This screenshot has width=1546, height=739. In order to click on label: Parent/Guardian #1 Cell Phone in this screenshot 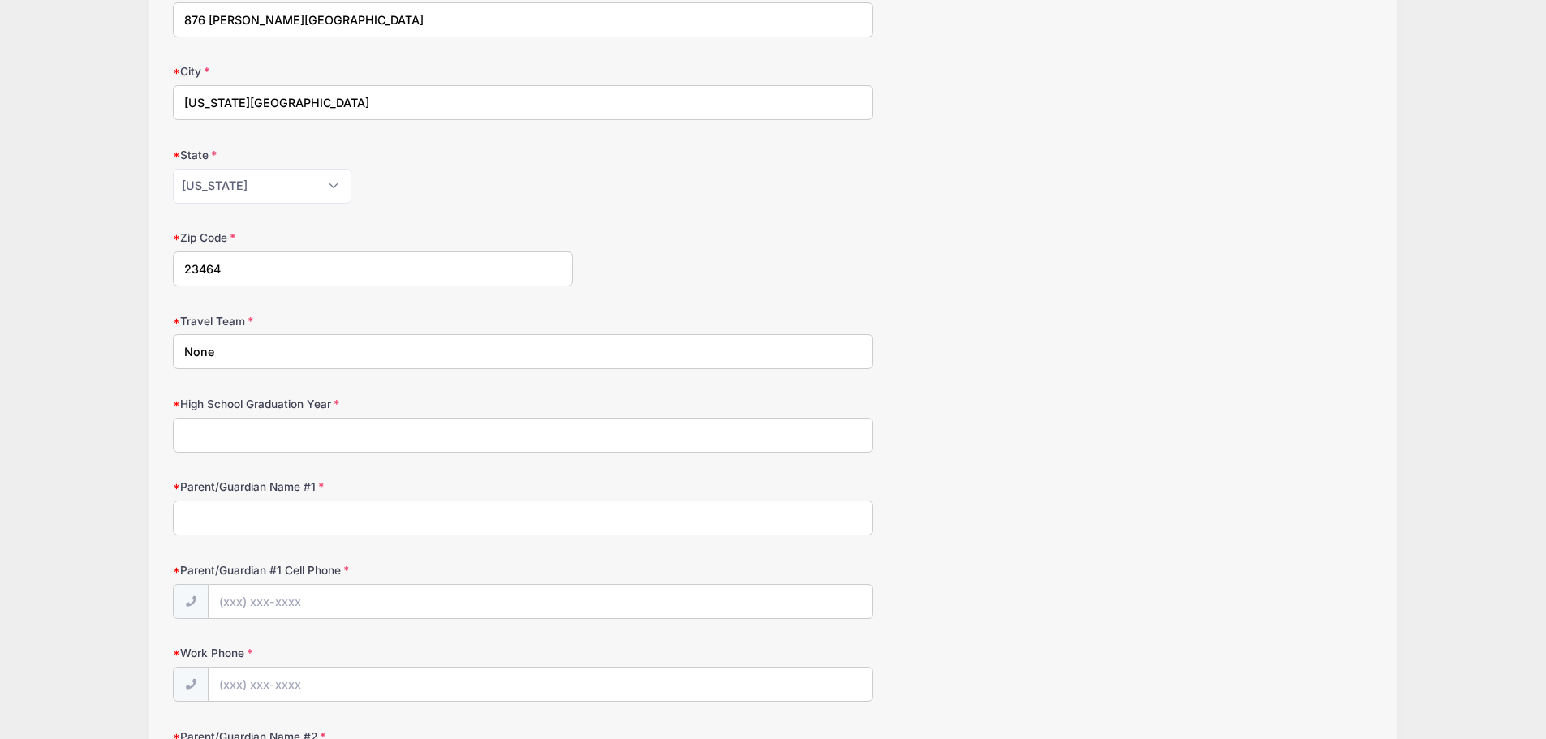, I will do `click(373, 571)`.